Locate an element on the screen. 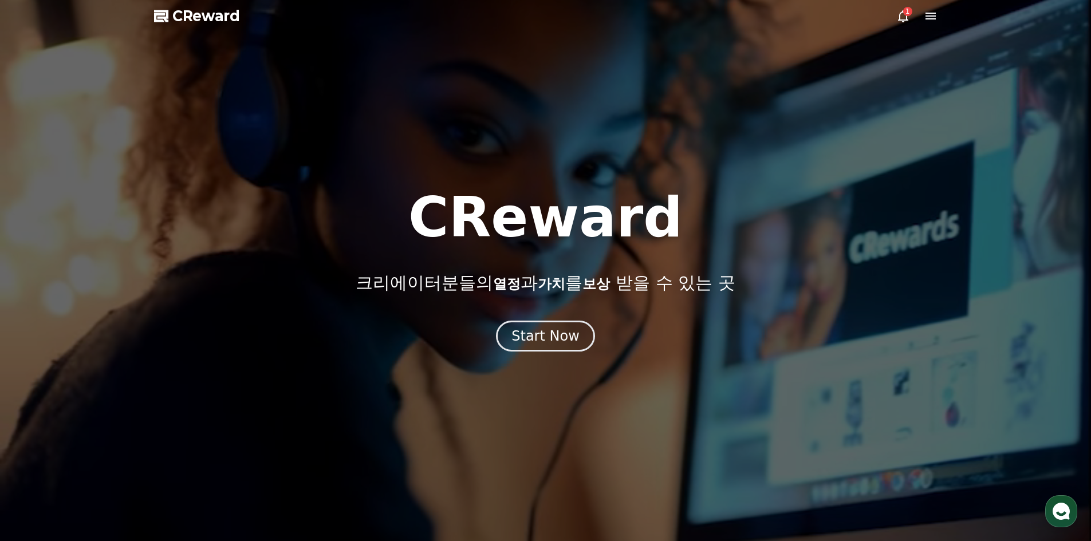 This screenshot has width=1091, height=541. a: 대화 is located at coordinates (112, 377).